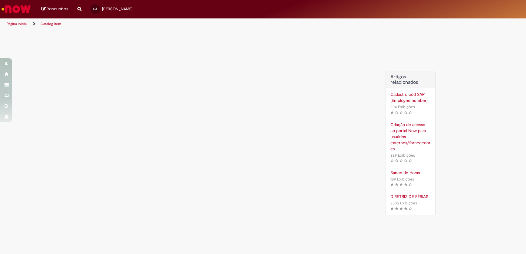  Describe the element at coordinates (17, 24) in the screenshot. I see `a: Página inicial` at that location.